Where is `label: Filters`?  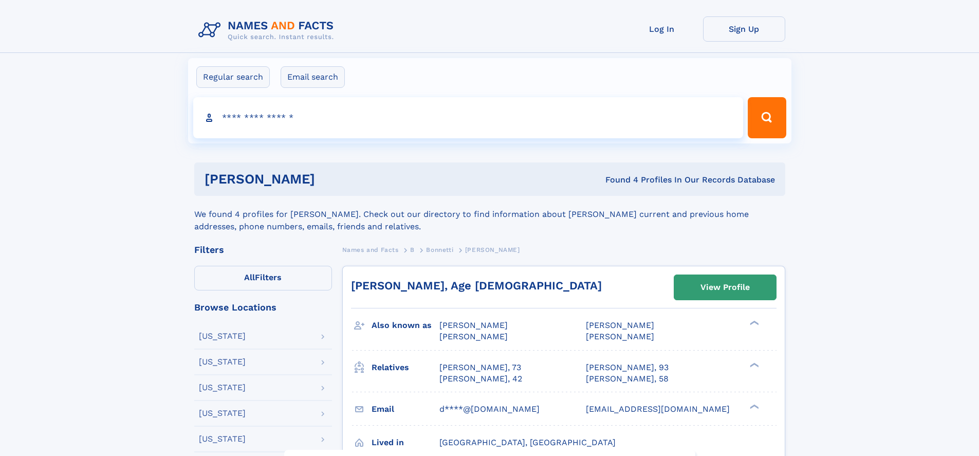
label: Filters is located at coordinates (263, 278).